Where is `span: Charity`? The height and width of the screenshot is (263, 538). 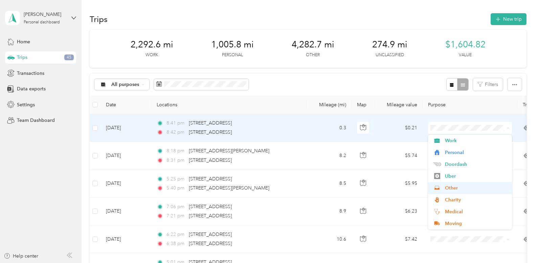 span: Charity is located at coordinates (476, 200).